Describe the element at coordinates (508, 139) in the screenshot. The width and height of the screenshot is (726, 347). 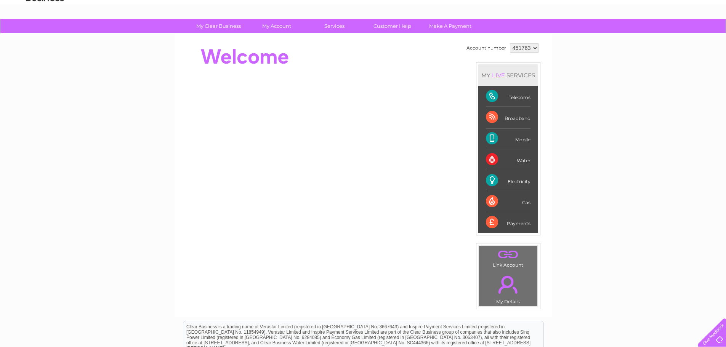
I see `div: Mobile` at that location.